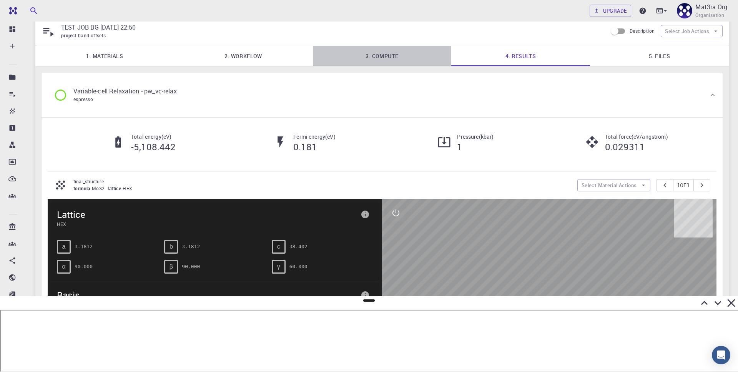  What do you see at coordinates (637, 147) in the screenshot?
I see `h5: 0.029311` at bounding box center [637, 147].